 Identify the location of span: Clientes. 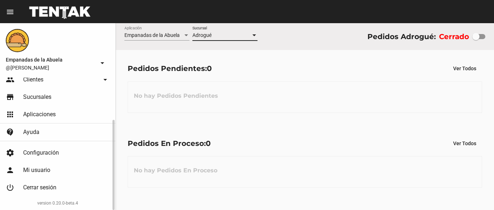
(33, 80).